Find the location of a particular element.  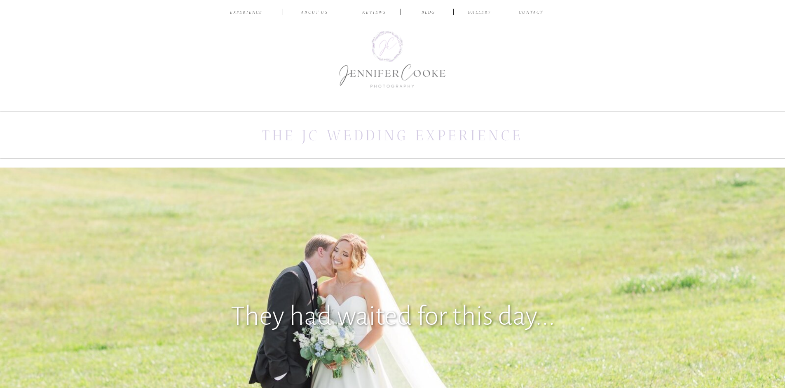

nav: BLOG is located at coordinates (429, 13).